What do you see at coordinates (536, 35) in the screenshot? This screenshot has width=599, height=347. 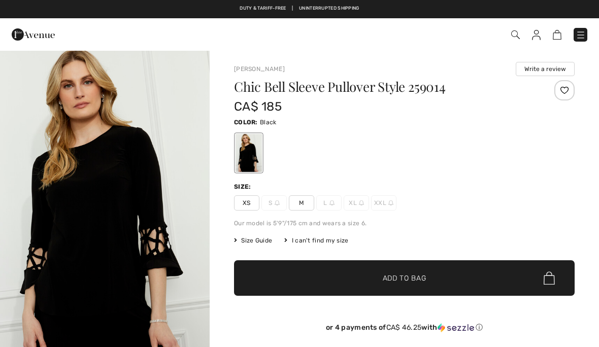 I see `img: My Info` at bounding box center [536, 35].